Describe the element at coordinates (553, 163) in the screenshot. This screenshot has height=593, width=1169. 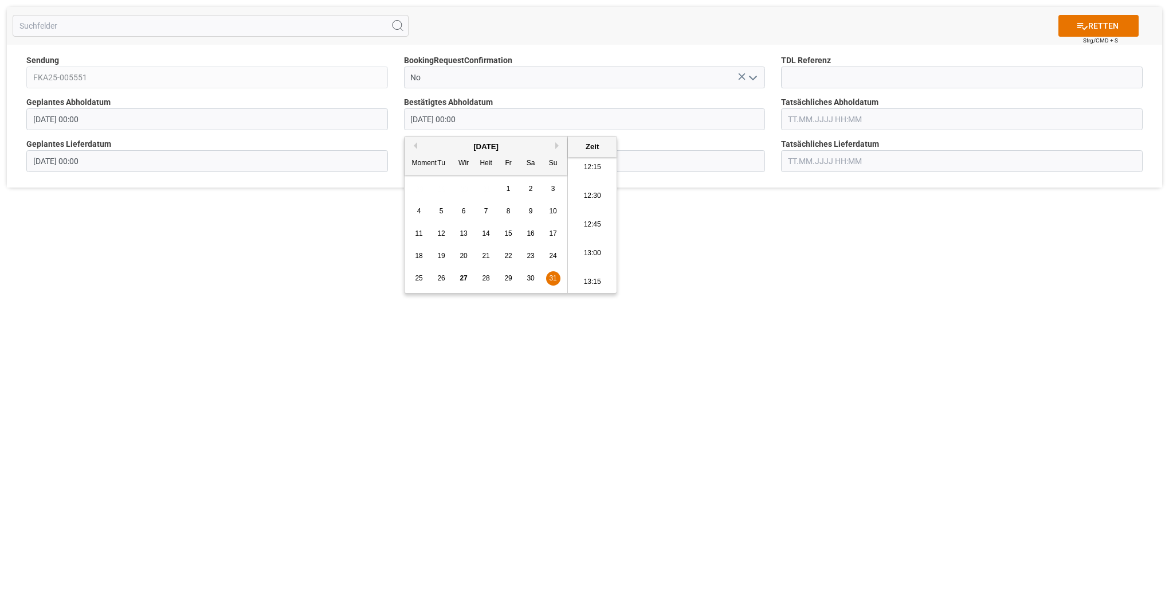
I see `div: Su` at that location.